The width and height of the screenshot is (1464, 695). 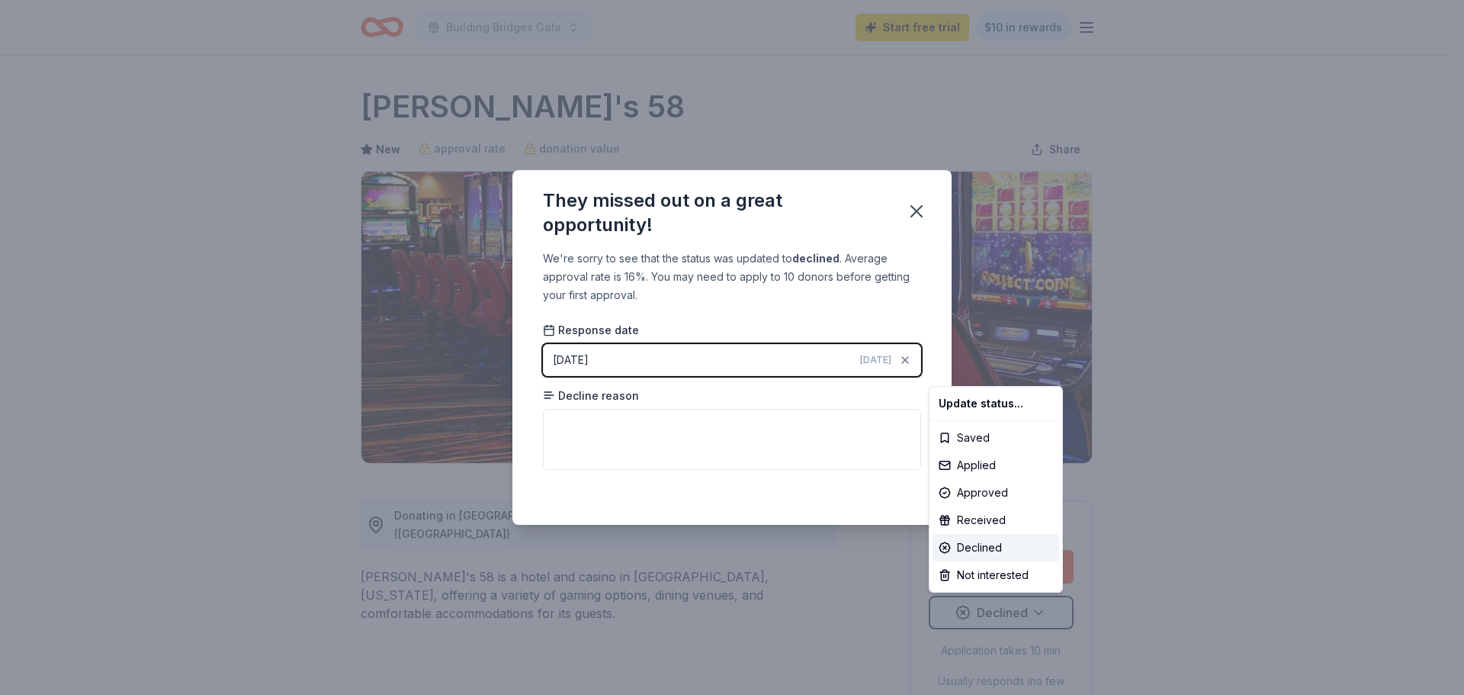 What do you see at coordinates (996, 547) in the screenshot?
I see `div: Declined` at bounding box center [996, 547].